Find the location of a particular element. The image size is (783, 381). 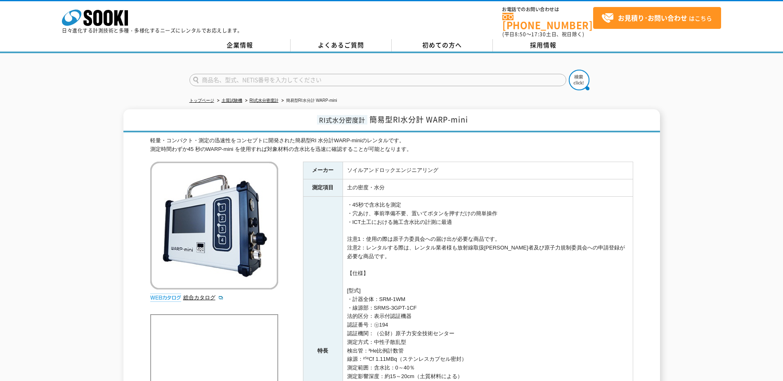

td: 土の密度・水分 is located at coordinates (487, 188).